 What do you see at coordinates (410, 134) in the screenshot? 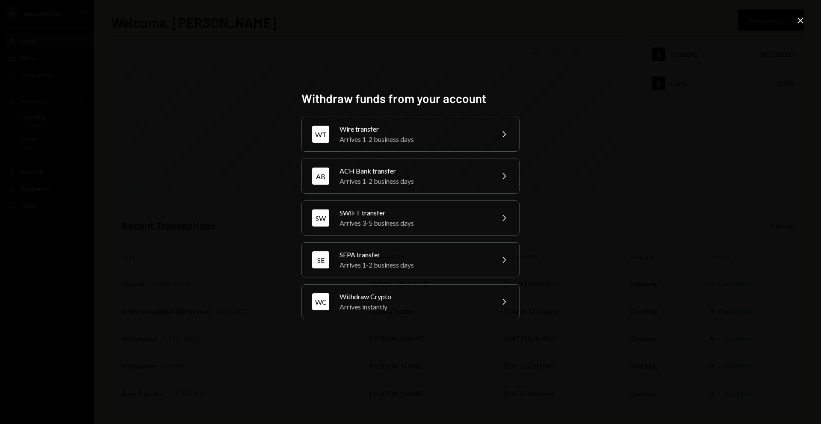
I see `button: WTWire transferArrives 1-2 business days` at bounding box center [410, 134].